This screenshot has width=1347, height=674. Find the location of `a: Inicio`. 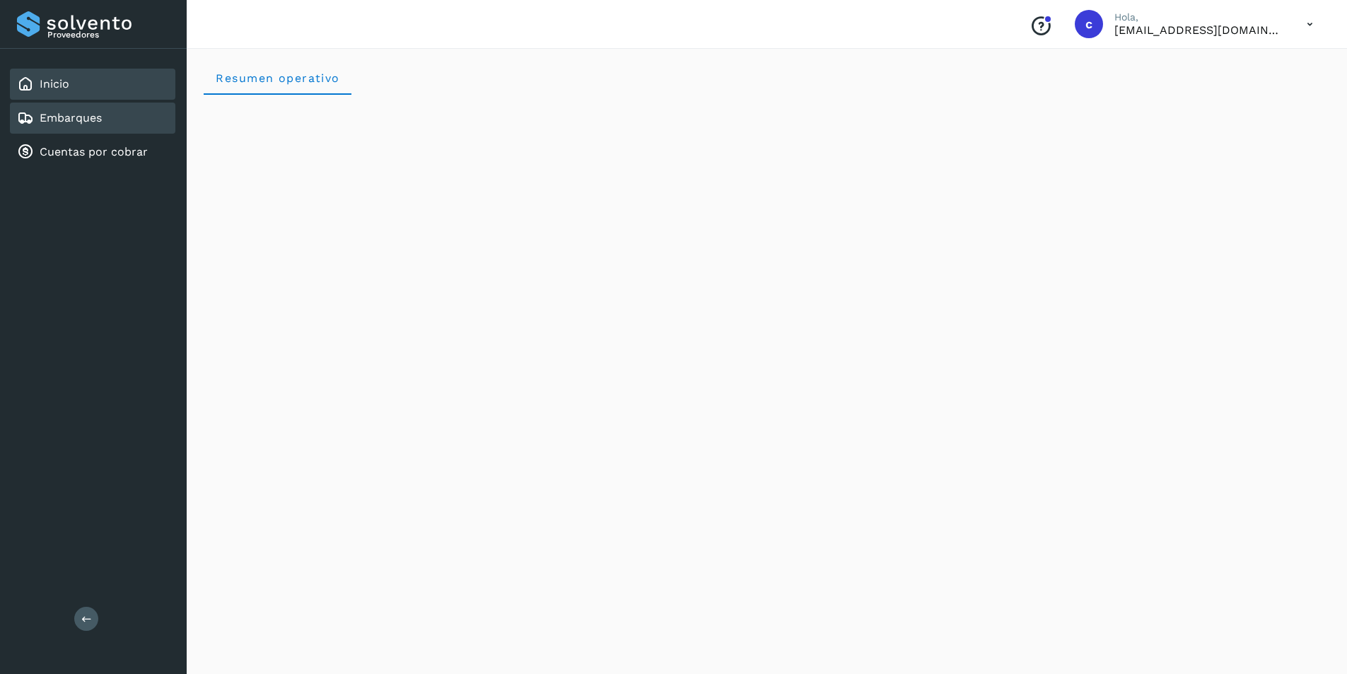

a: Inicio is located at coordinates (54, 83).